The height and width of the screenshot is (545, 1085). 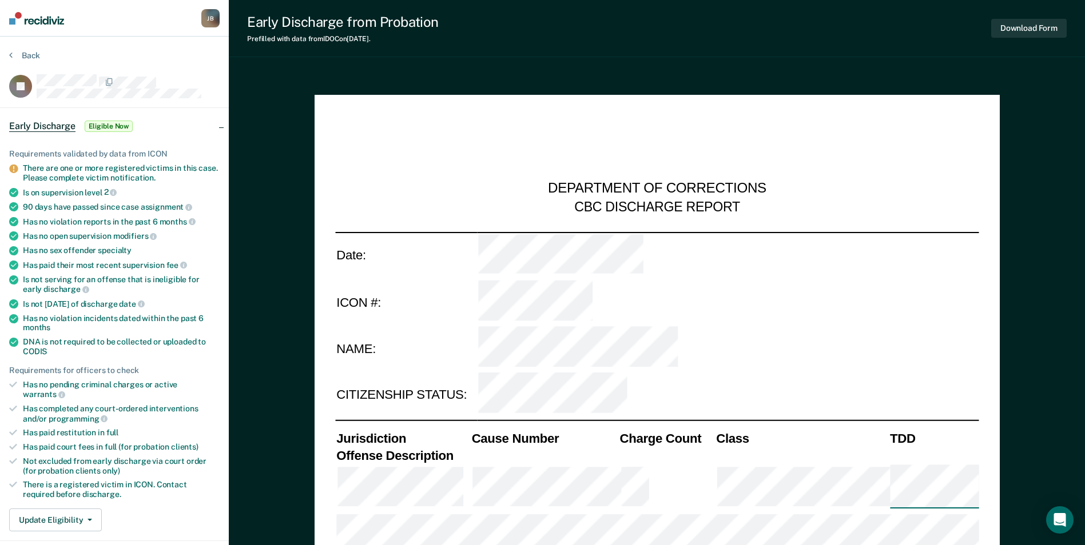 What do you see at coordinates (121, 173) in the screenshot?
I see `div: There are one or more registered victims in this case. Please complete victim notification.` at bounding box center [121, 173].